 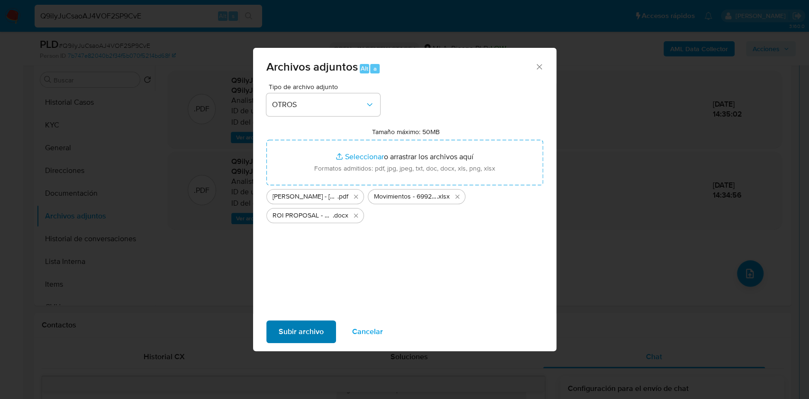 I want to click on span: ROI PROPOSAL - Caselog Q9ilyJuCsaoAJ4VOF2SP9CvE_2025_08_19_16_04_16, so click(x=303, y=216).